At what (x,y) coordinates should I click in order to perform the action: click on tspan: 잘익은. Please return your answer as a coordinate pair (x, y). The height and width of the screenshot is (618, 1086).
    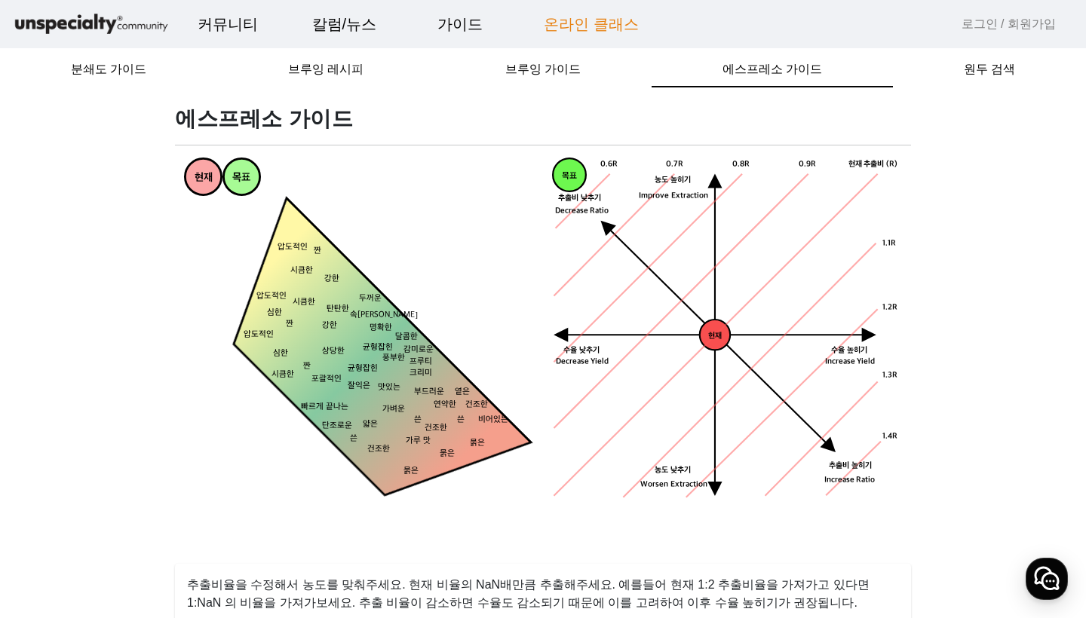
    Looking at the image, I should click on (359, 385).